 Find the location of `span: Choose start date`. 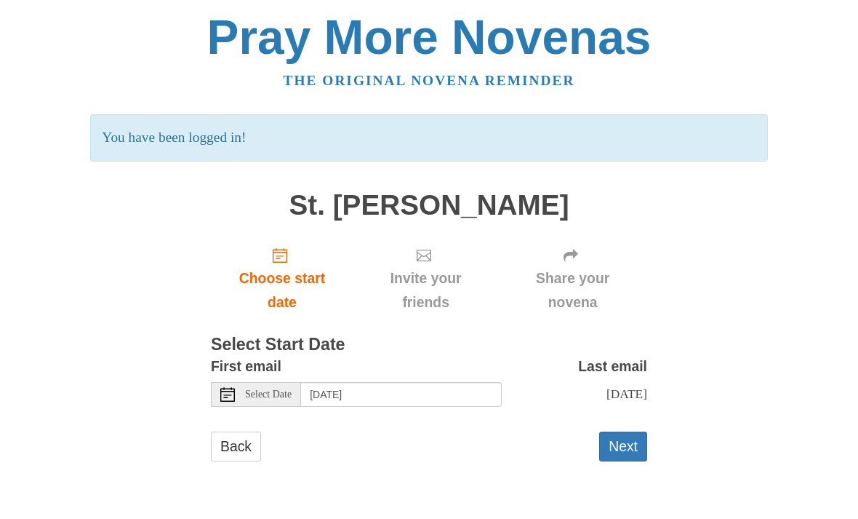

span: Choose start date is located at coordinates (282, 290).